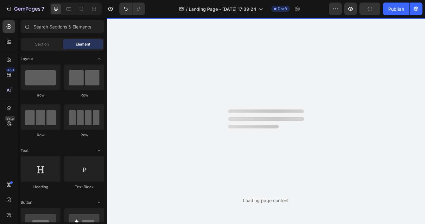 This screenshot has height=224, width=425. I want to click on div: 450, so click(10, 70).